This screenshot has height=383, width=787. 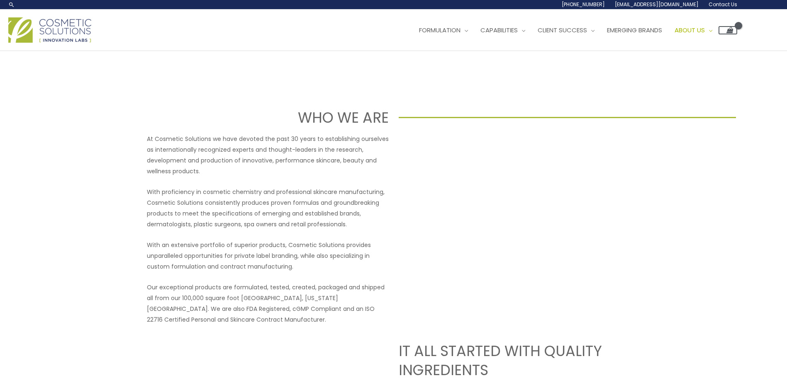 What do you see at coordinates (499, 30) in the screenshot?
I see `span: Capabilities` at bounding box center [499, 30].